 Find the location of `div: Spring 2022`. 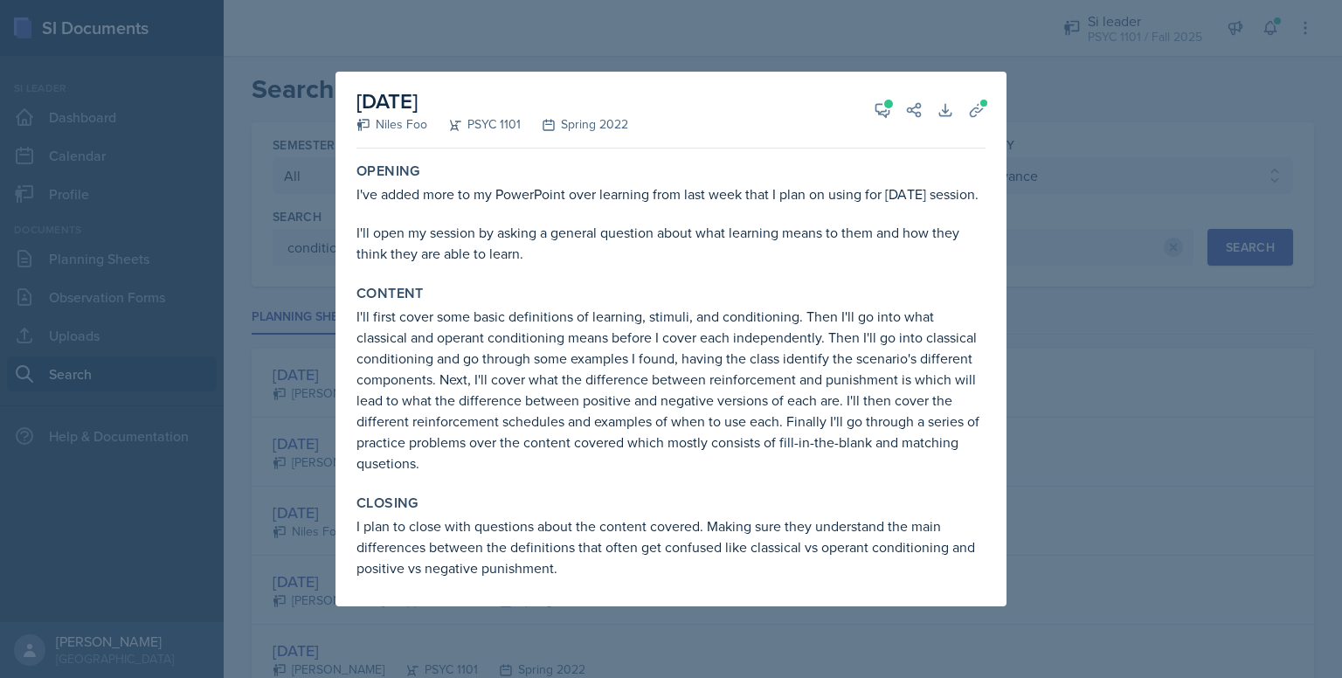

div: Spring 2022 is located at coordinates (574, 124).